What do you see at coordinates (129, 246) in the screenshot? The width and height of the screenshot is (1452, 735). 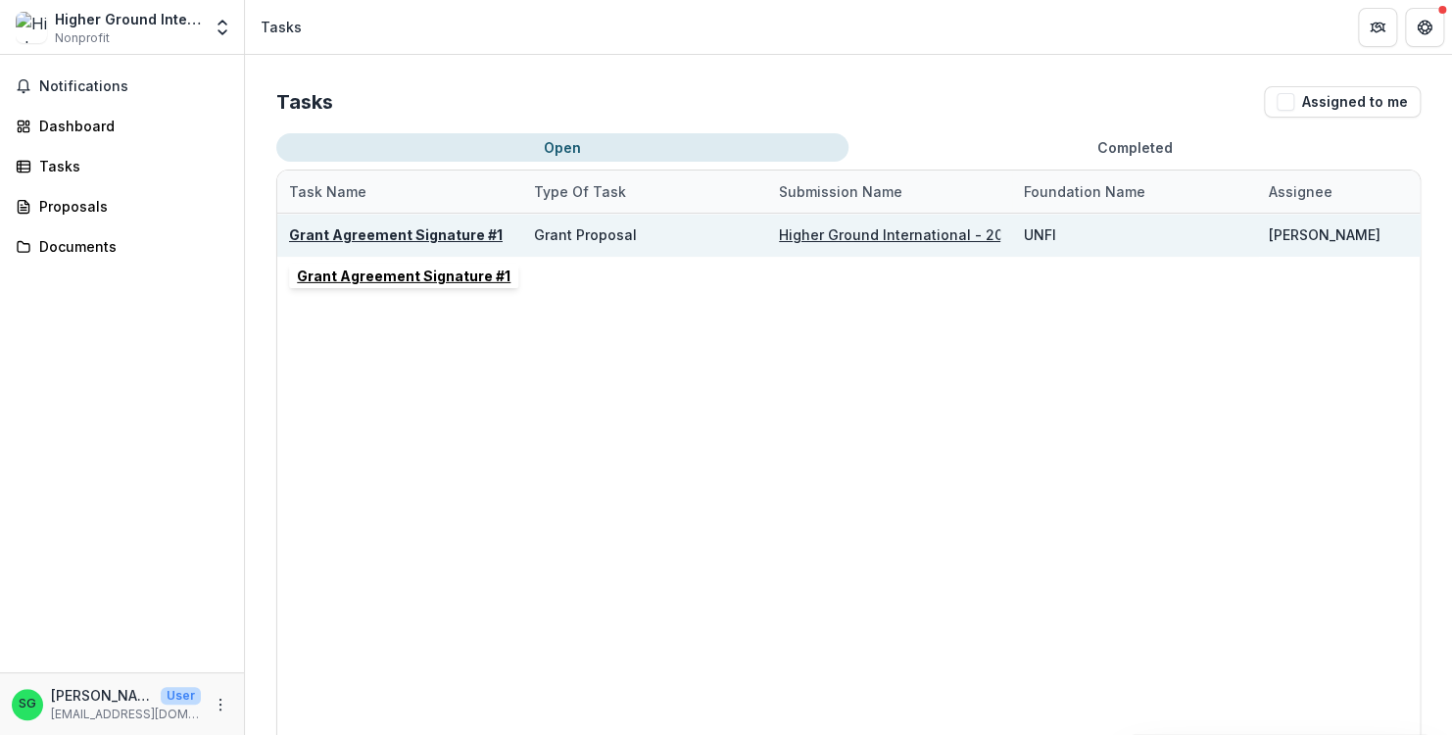 I see `div: Documents` at bounding box center [129, 246].